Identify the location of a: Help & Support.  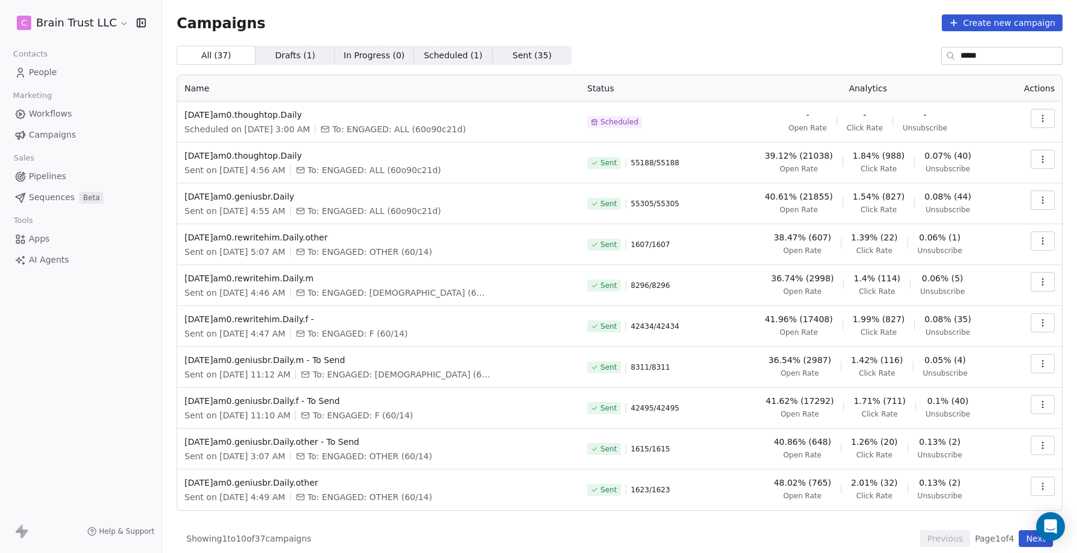
(121, 531).